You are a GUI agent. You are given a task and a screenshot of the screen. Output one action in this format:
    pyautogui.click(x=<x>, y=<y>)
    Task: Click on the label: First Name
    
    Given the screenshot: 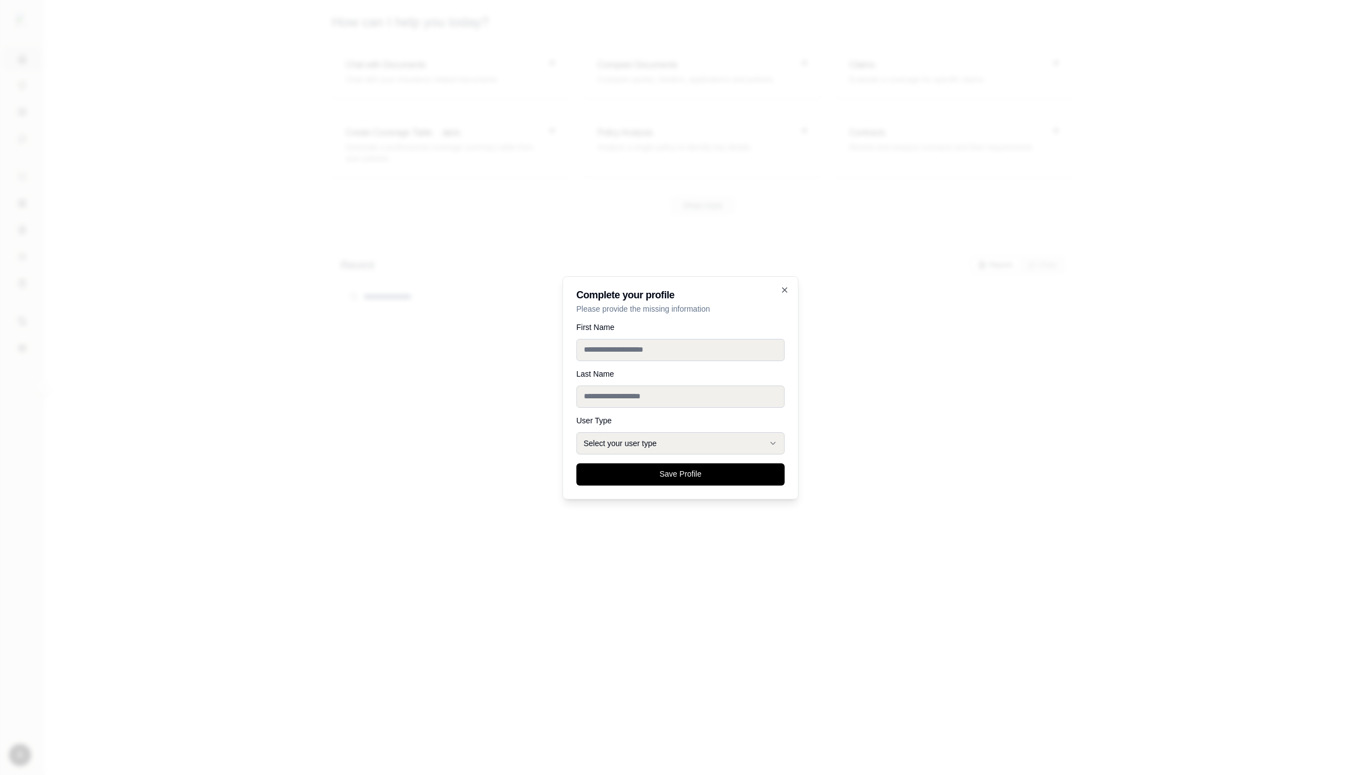 What is the action you would take?
    pyautogui.click(x=680, y=327)
    